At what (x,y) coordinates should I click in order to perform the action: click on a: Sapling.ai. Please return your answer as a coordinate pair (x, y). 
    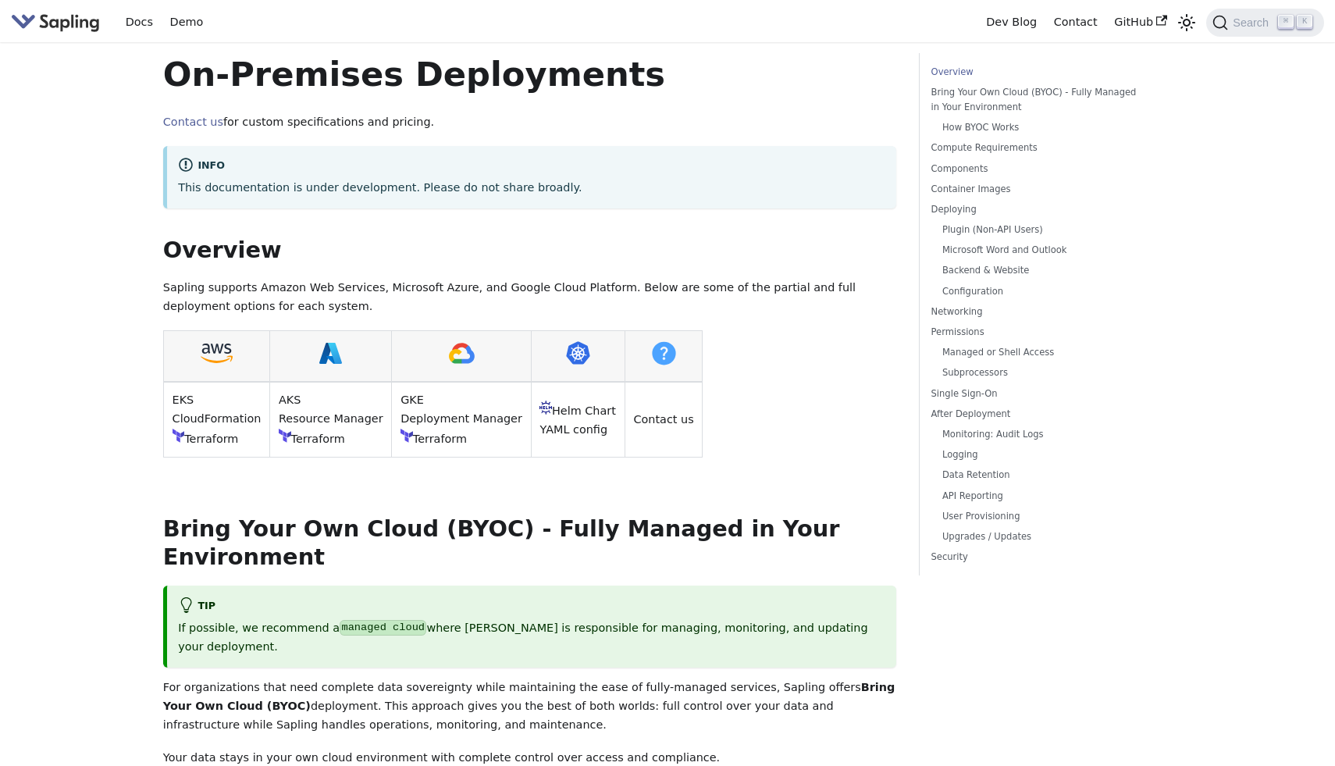
    Looking at the image, I should click on (58, 22).